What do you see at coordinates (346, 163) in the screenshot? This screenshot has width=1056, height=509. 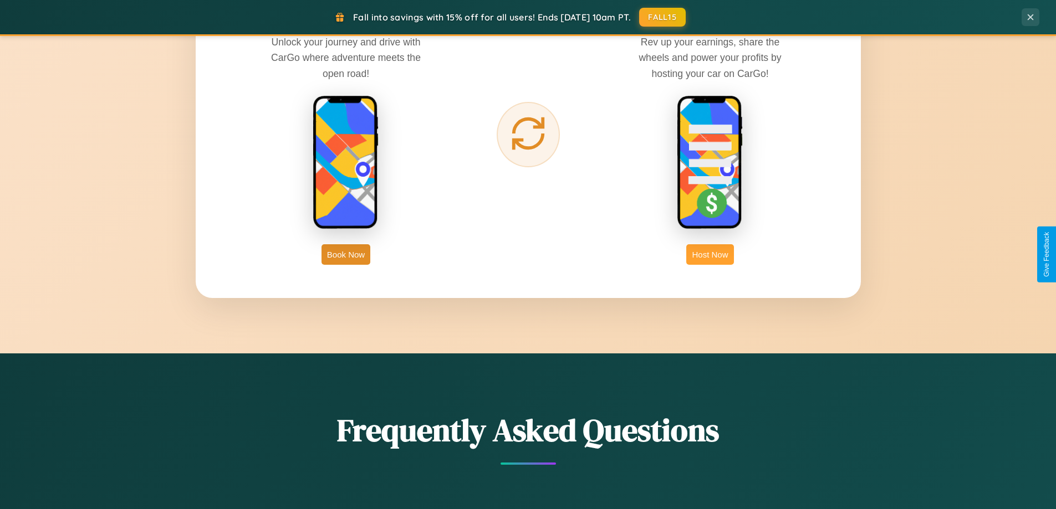 I see `img: rent phone` at bounding box center [346, 163].